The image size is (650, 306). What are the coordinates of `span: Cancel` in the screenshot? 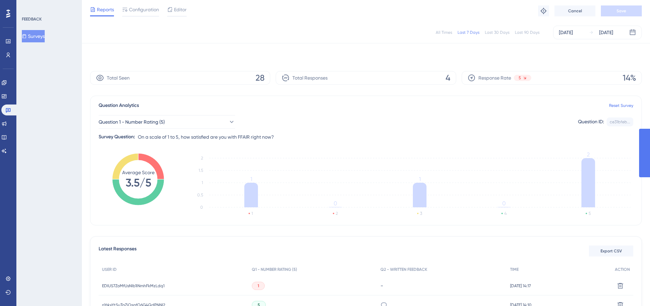 It's located at (575, 11).